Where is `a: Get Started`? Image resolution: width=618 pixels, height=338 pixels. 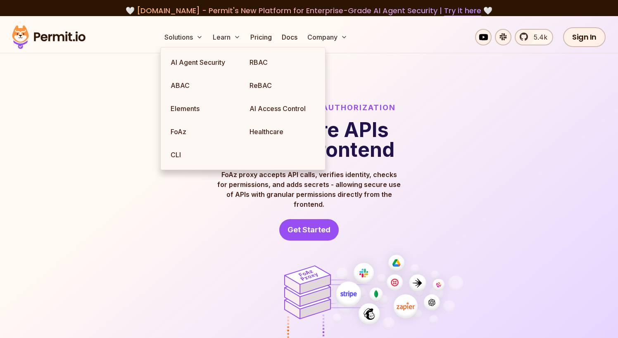 a: Get Started is located at coordinates (309, 230).